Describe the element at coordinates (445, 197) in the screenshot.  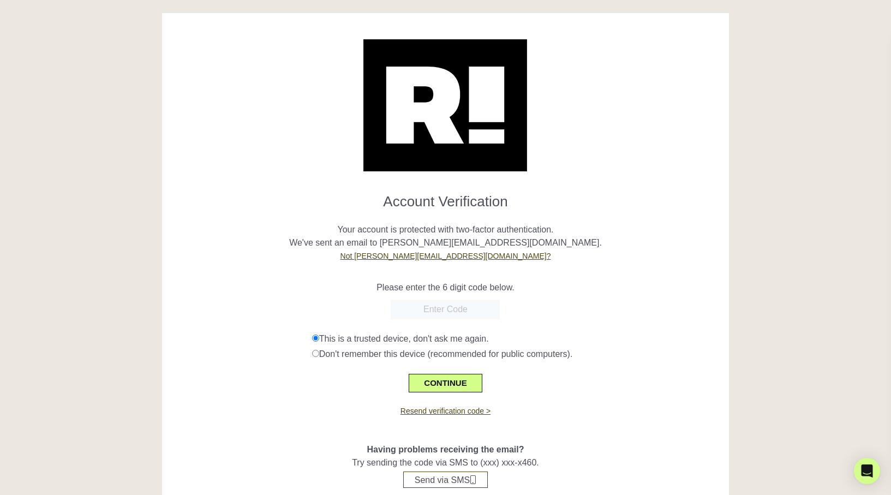
I see `h1: Account Verification` at that location.